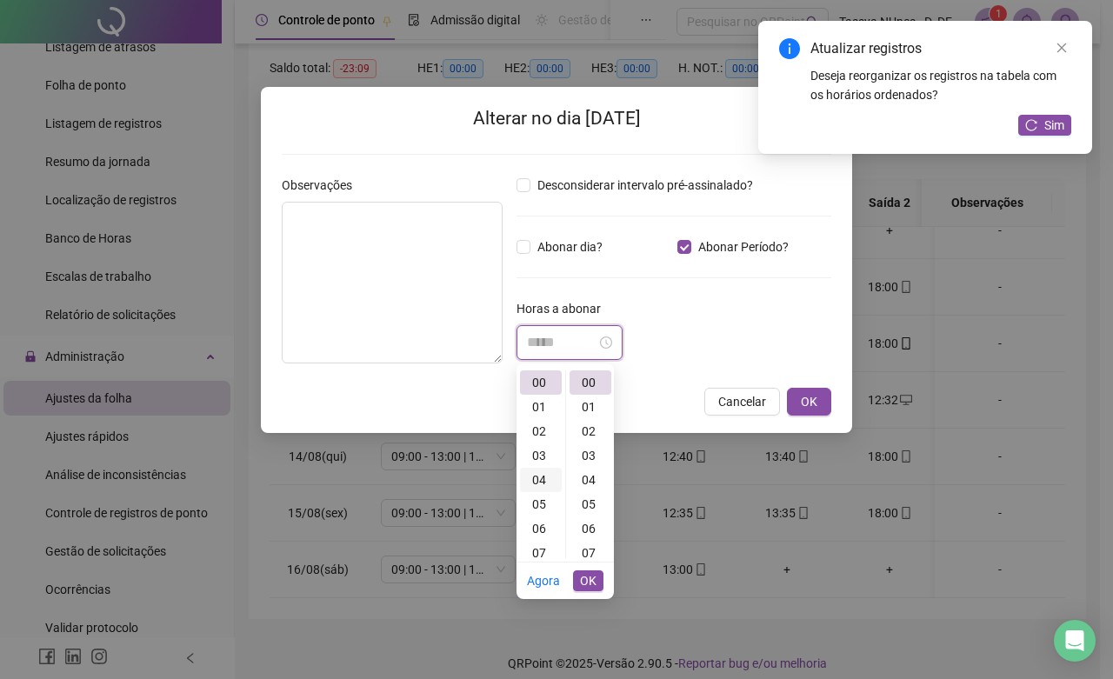  What do you see at coordinates (322, 185) in the screenshot?
I see `label: Observações` at bounding box center [322, 185].